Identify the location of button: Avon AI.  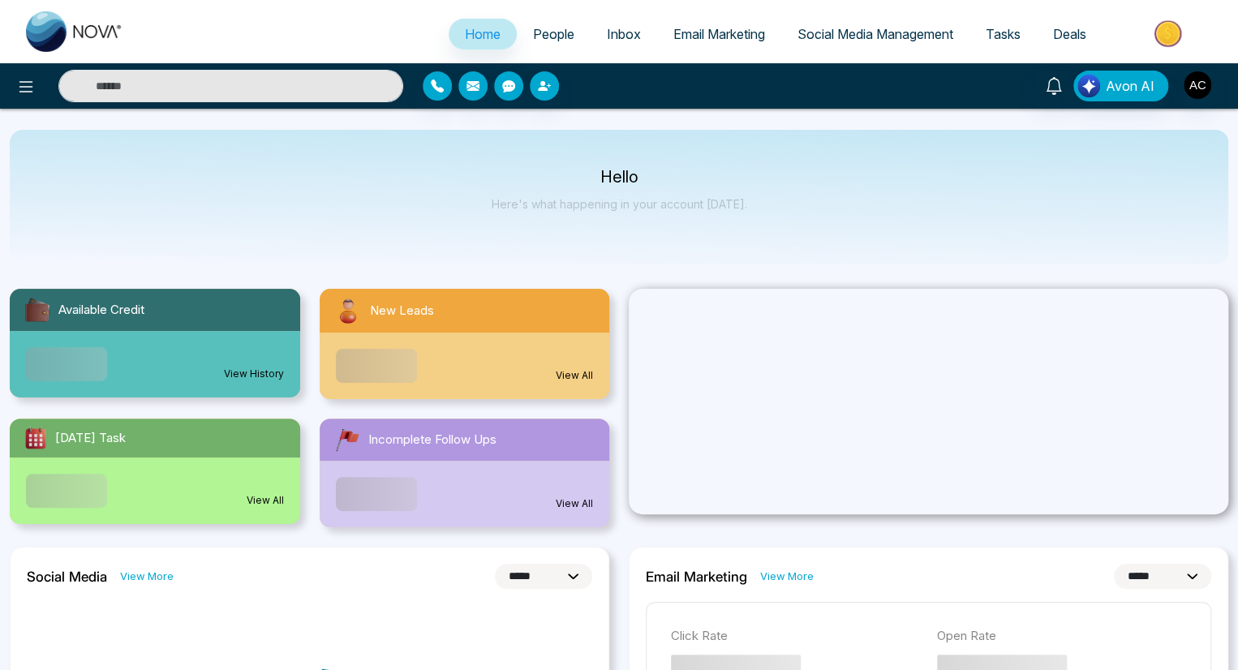
(1120, 86).